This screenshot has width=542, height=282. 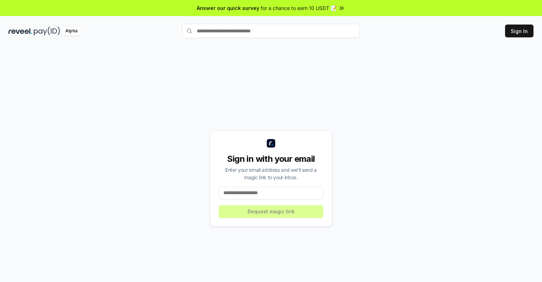 What do you see at coordinates (47, 31) in the screenshot?
I see `img: pay_id` at bounding box center [47, 31].